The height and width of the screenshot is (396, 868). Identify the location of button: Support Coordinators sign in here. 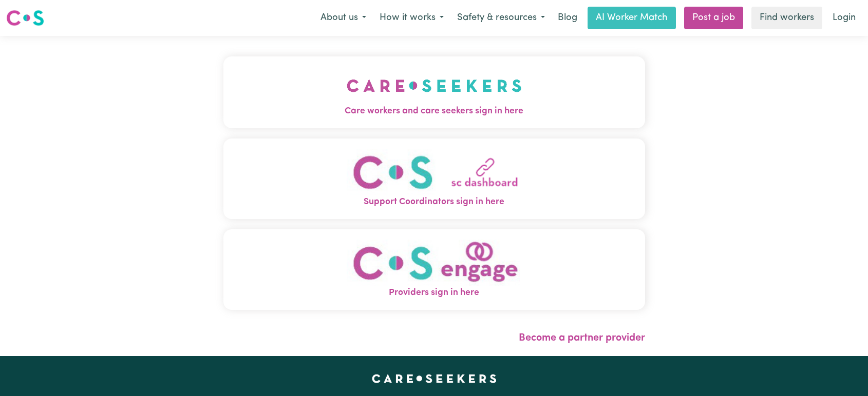
(434, 179).